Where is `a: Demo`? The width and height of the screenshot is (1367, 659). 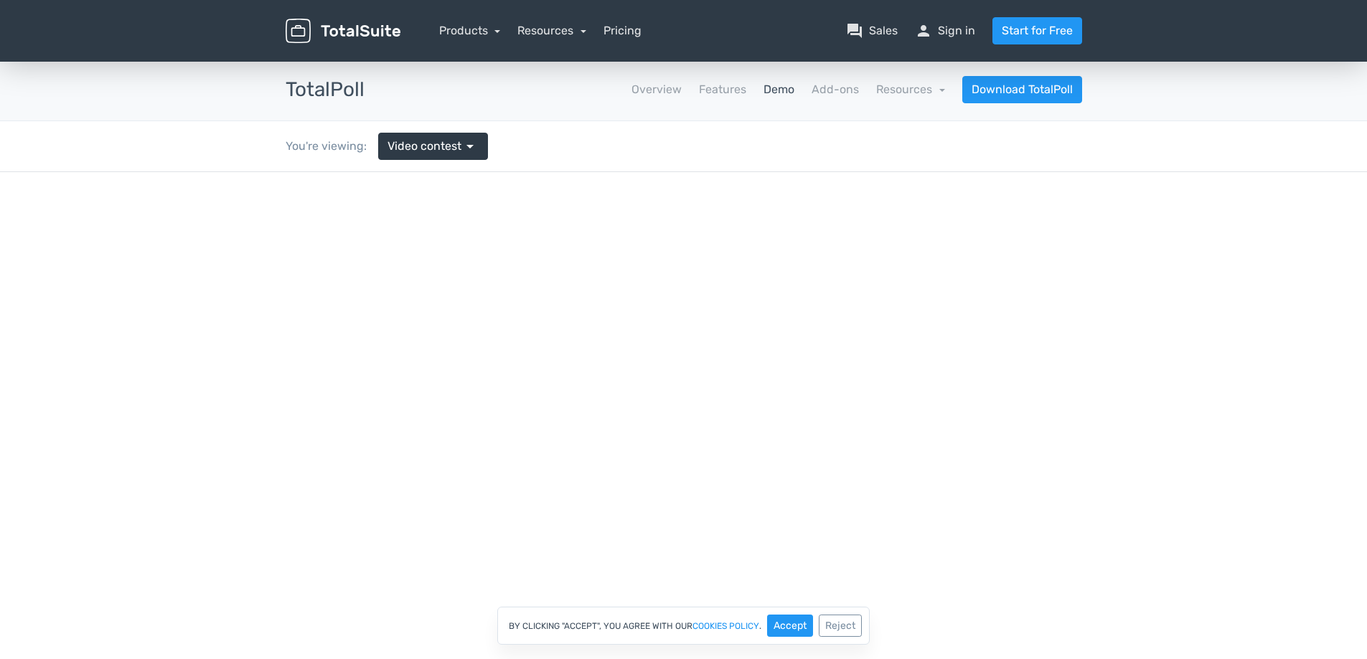
a: Demo is located at coordinates (778, 90).